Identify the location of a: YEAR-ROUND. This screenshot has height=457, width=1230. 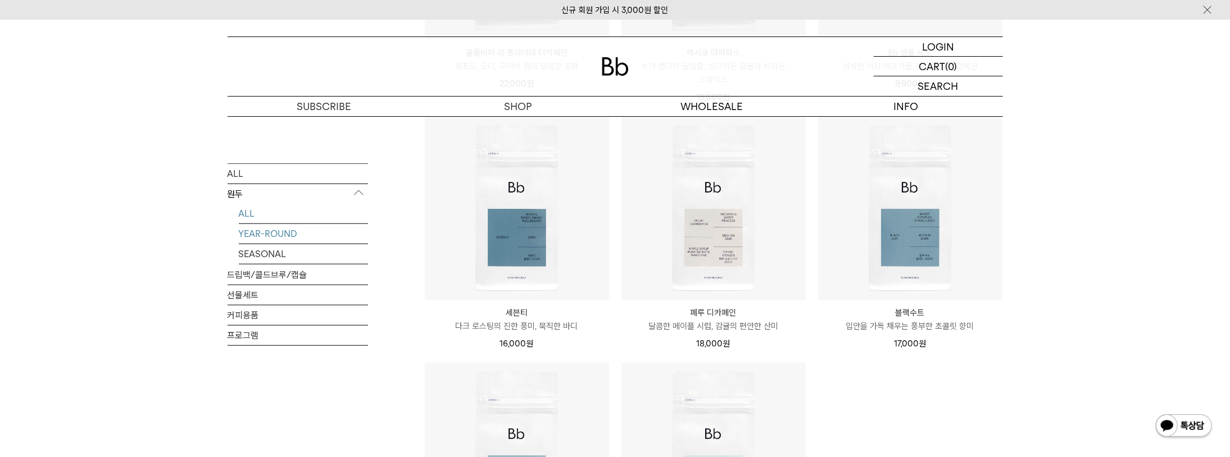
(303, 233).